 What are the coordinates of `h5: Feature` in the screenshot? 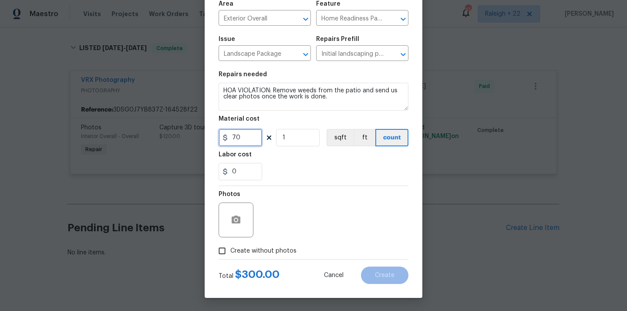 It's located at (328, 4).